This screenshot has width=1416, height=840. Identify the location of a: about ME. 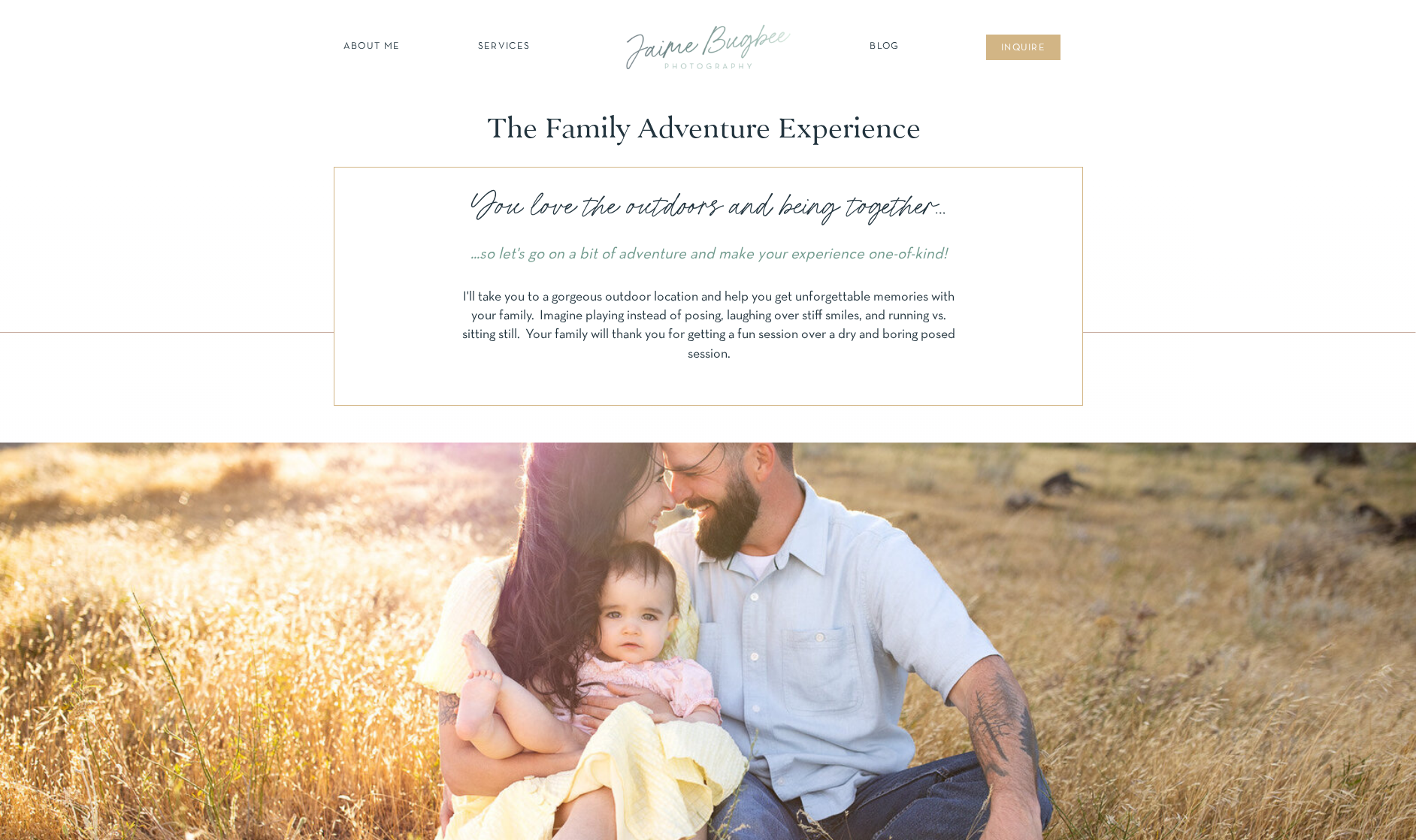
(372, 47).